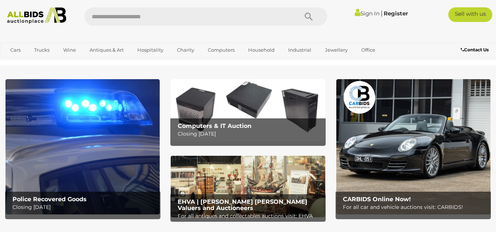  What do you see at coordinates (150, 50) in the screenshot?
I see `a: Hospitality` at bounding box center [150, 50].